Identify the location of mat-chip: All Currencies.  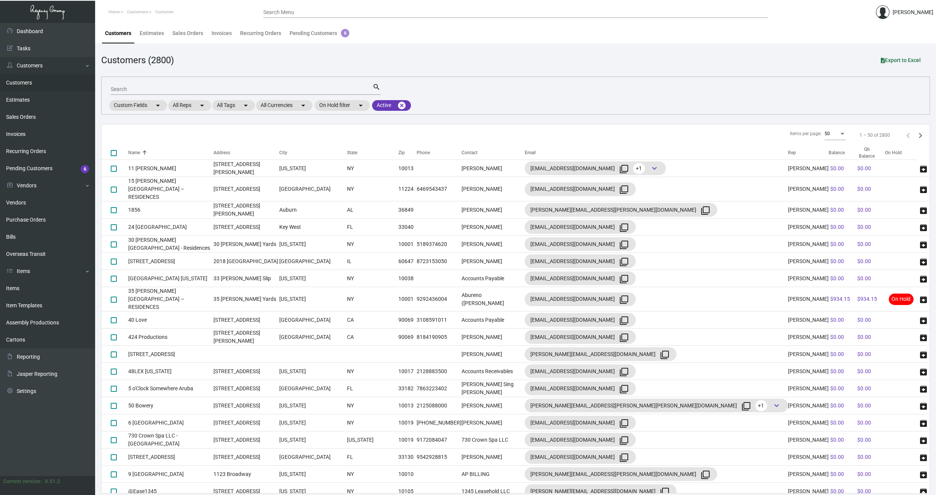
(284, 105).